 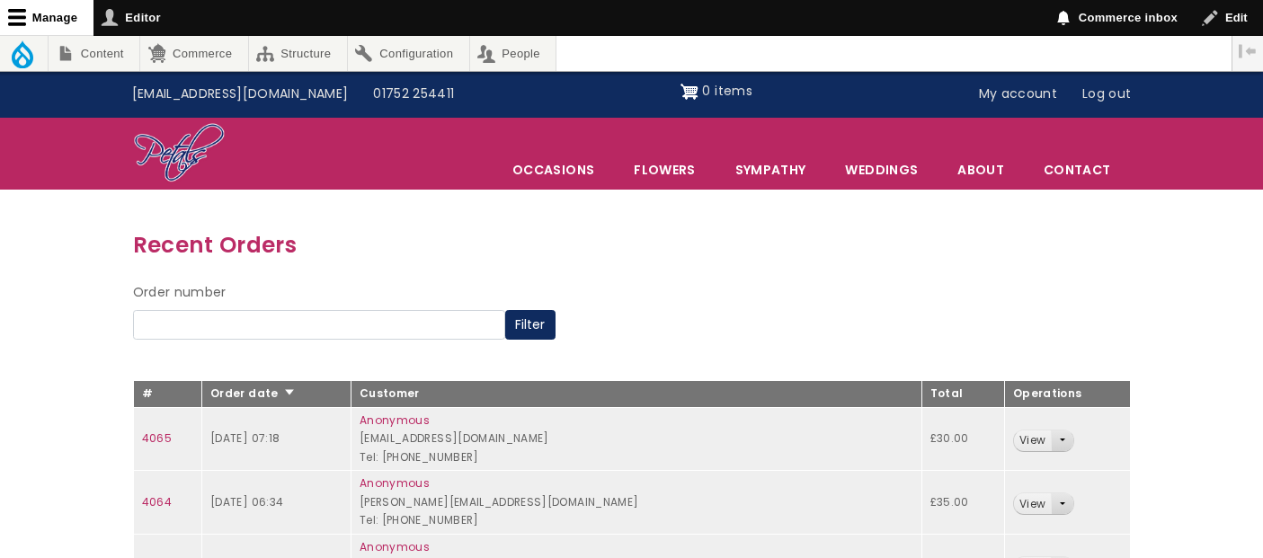 I want to click on a: 01752 254411, so click(x=414, y=94).